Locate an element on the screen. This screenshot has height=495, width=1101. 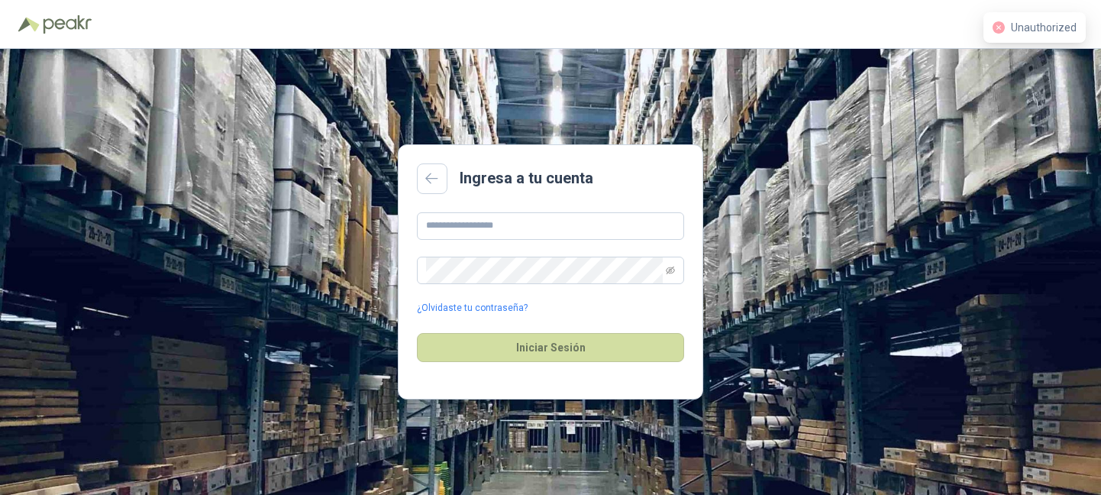
h2: Ingresa a tu cuenta is located at coordinates (526, 178).